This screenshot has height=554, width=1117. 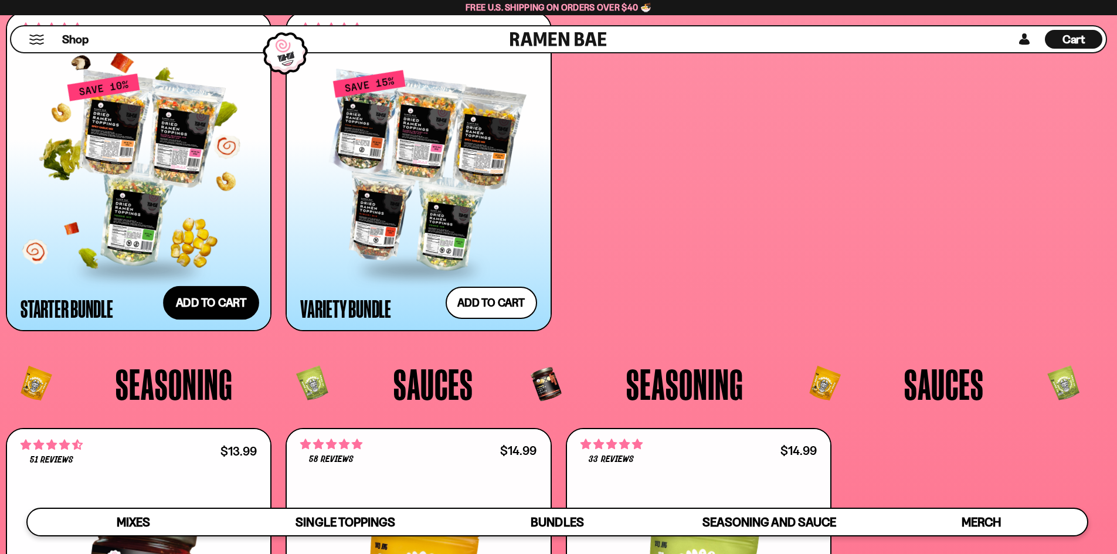 I want to click on a: Seasoning and Sauce, so click(x=769, y=522).